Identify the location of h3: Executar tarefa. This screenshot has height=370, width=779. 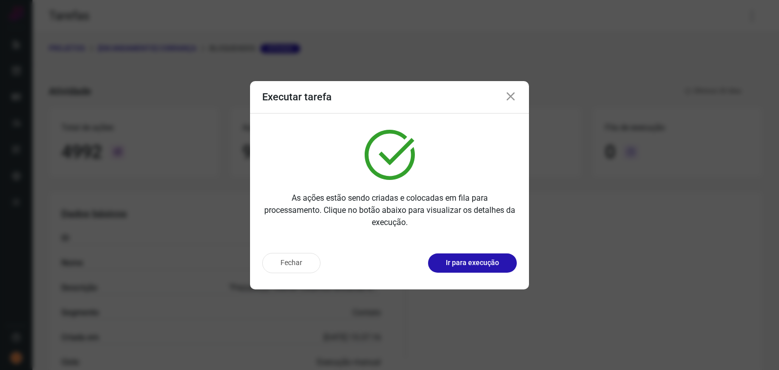
(297, 97).